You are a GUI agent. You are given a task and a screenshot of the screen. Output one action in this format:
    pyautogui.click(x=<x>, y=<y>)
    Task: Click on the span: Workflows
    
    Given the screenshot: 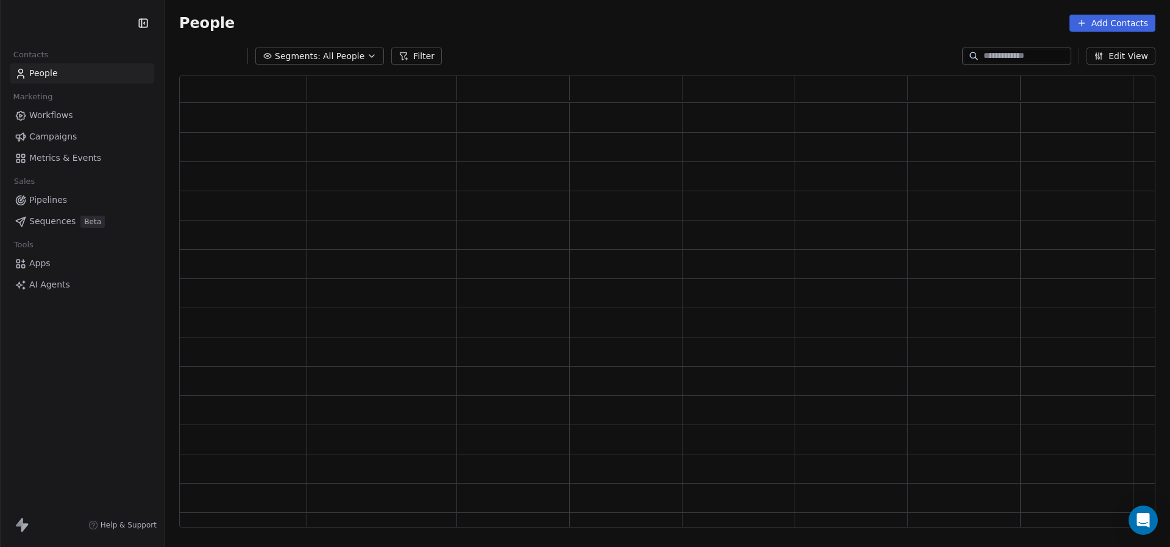 What is the action you would take?
    pyautogui.click(x=51, y=115)
    